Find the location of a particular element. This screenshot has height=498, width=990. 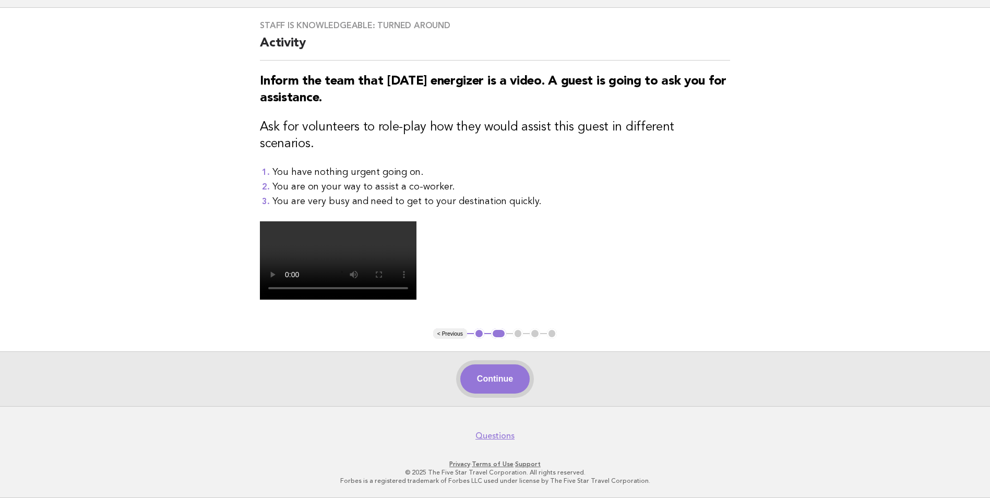

button: 2 is located at coordinates (498, 334).